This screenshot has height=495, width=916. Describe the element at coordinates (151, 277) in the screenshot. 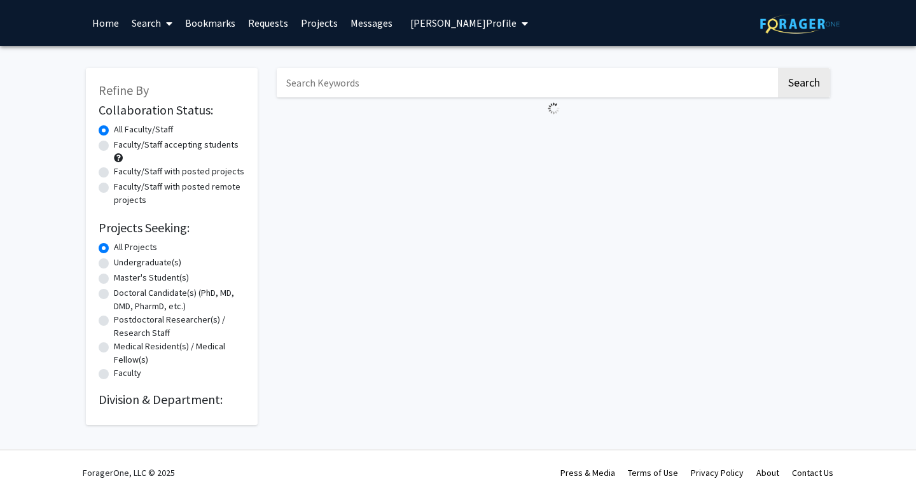

I see `label: Master's Student(s)` at that location.